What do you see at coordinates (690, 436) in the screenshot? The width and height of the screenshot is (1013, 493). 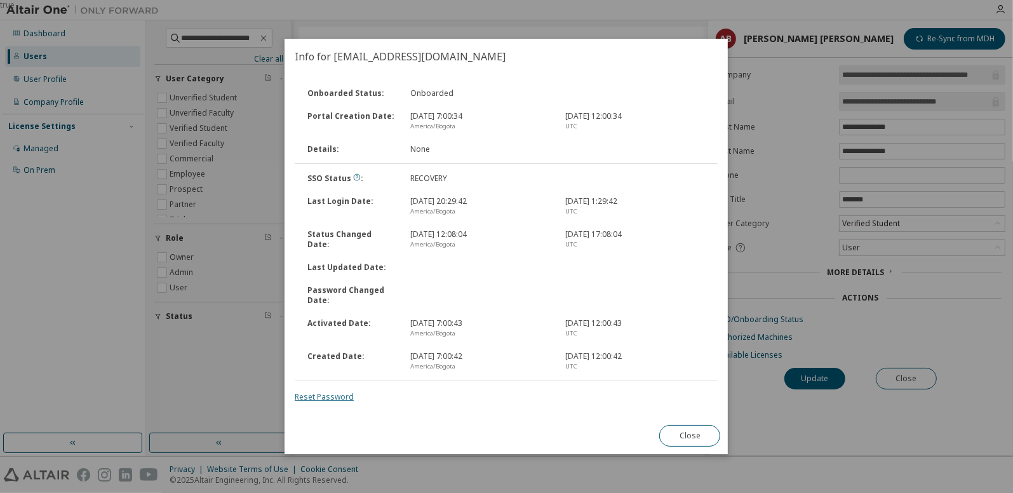 I see `button: Close` at bounding box center [690, 436].